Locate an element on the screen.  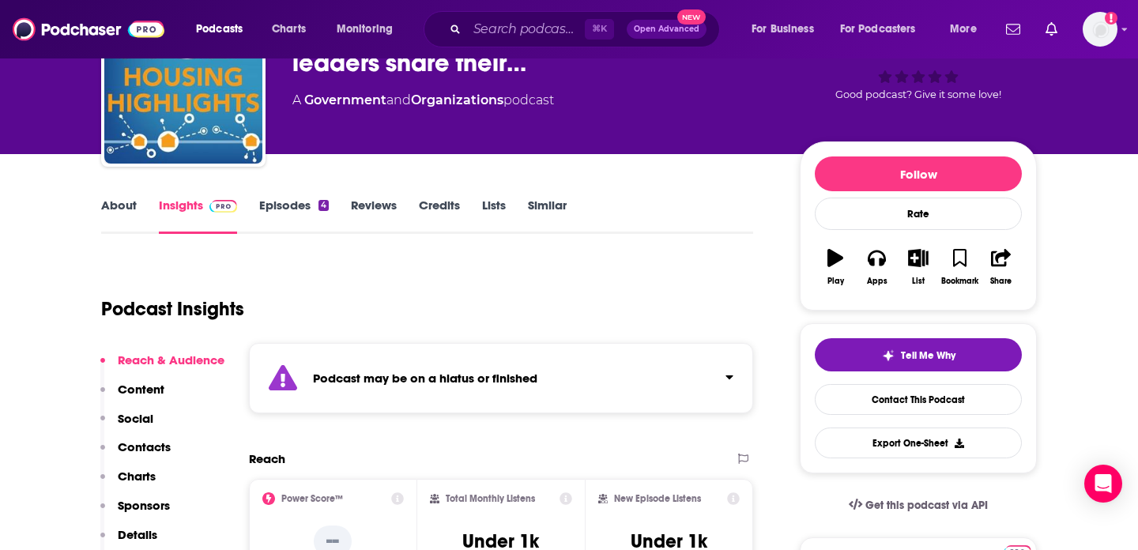
span: ⌘ K is located at coordinates (599, 29).